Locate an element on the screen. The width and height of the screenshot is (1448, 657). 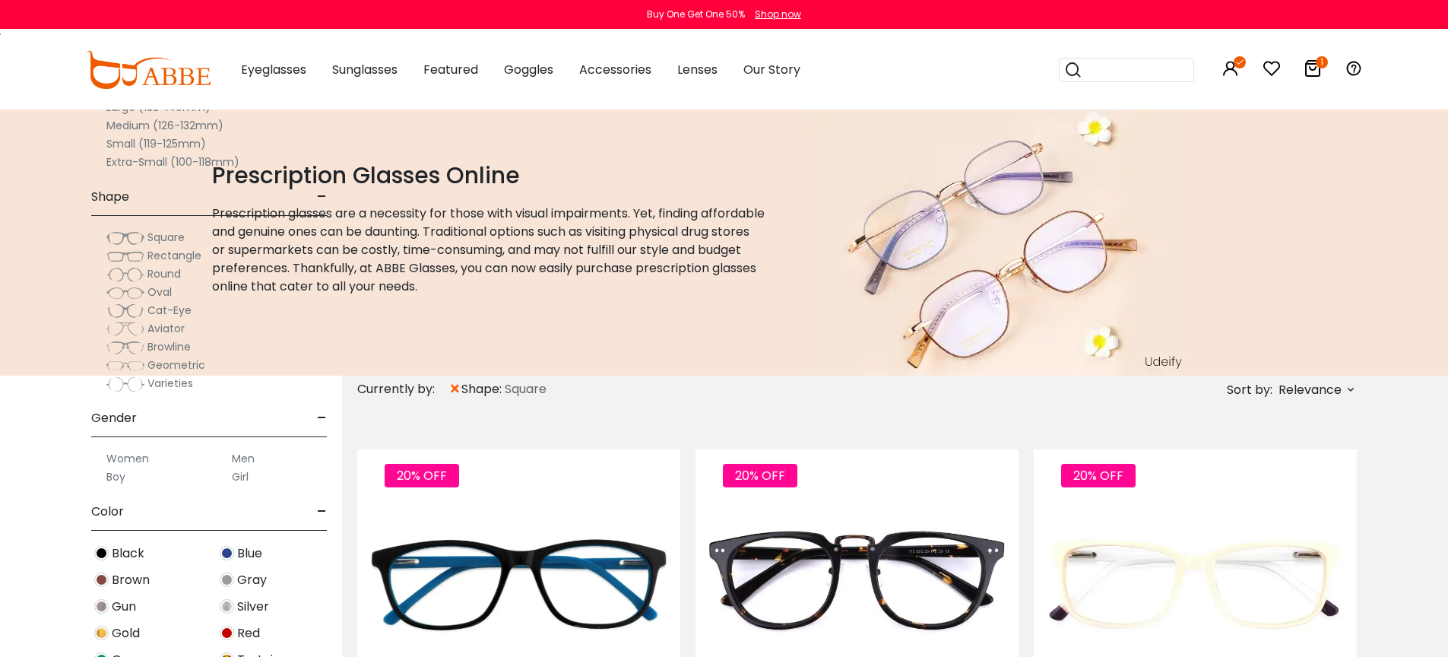
span: Featured is located at coordinates (451, 69).